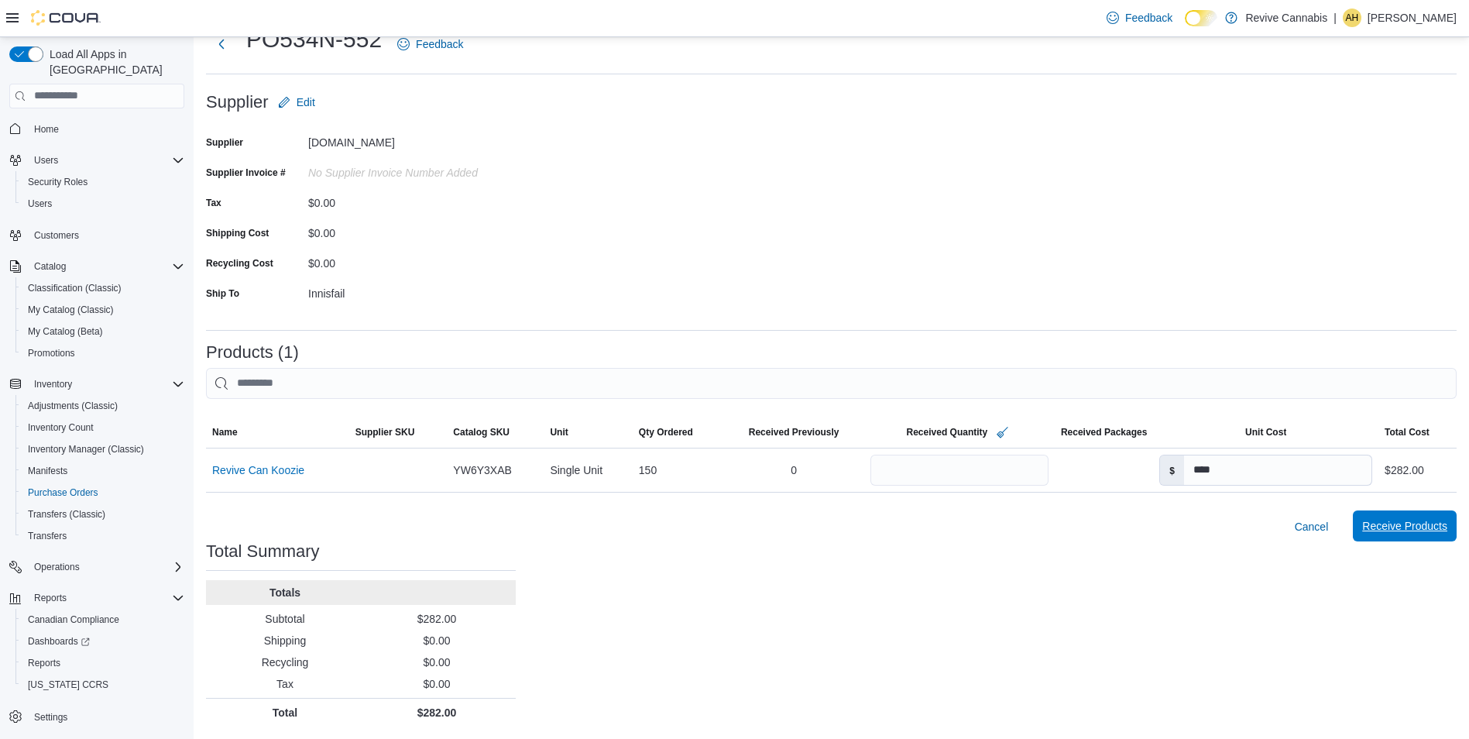 The width and height of the screenshot is (1469, 739). Describe the element at coordinates (50, 598) in the screenshot. I see `button: Reports` at that location.